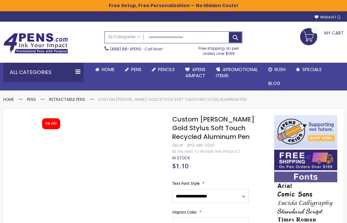 The height and width of the screenshot is (223, 347). Describe the element at coordinates (124, 37) in the screenshot. I see `a: All Categories` at that location.